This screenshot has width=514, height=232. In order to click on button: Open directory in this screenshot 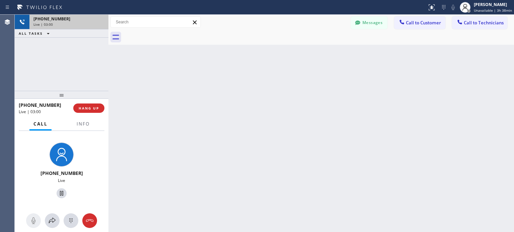, I will do `click(52, 221)`.